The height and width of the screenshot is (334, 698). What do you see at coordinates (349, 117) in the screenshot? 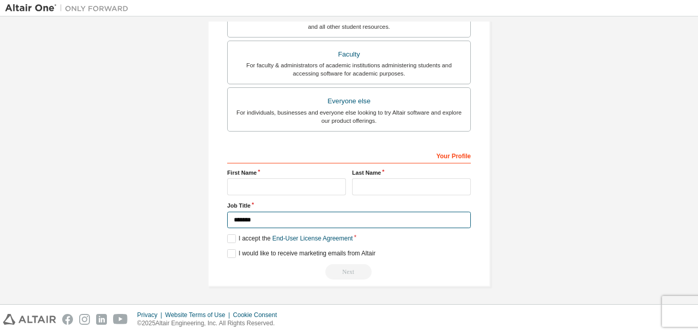
I see `div: For individuals, businesses and everyone else looking to try Altair software and explore our prod...` at bounding box center [349, 117].